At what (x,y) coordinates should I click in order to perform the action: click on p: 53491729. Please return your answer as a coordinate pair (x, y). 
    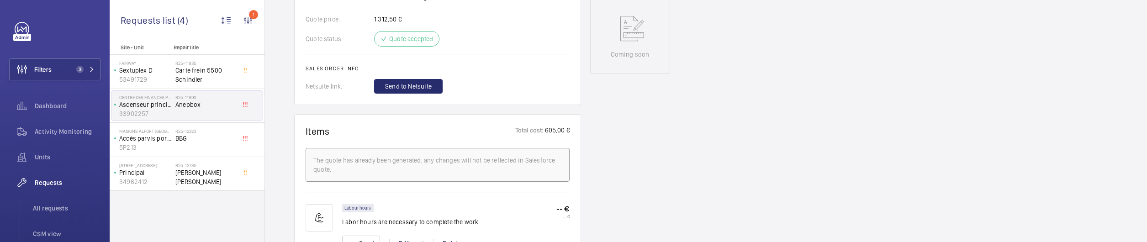
    Looking at the image, I should click on (145, 79).